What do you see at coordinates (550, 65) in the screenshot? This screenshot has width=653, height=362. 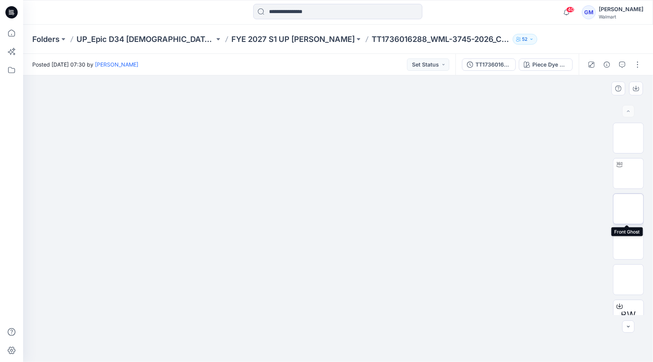 I see `div: Piece Dye Black Soot` at bounding box center [550, 65].